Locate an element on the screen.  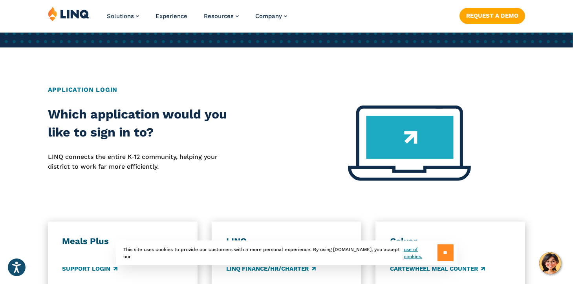
div: This site uses cookies to provide our customers with a more personal experience. By using [DOMAIN... is located at coordinates (287, 253).